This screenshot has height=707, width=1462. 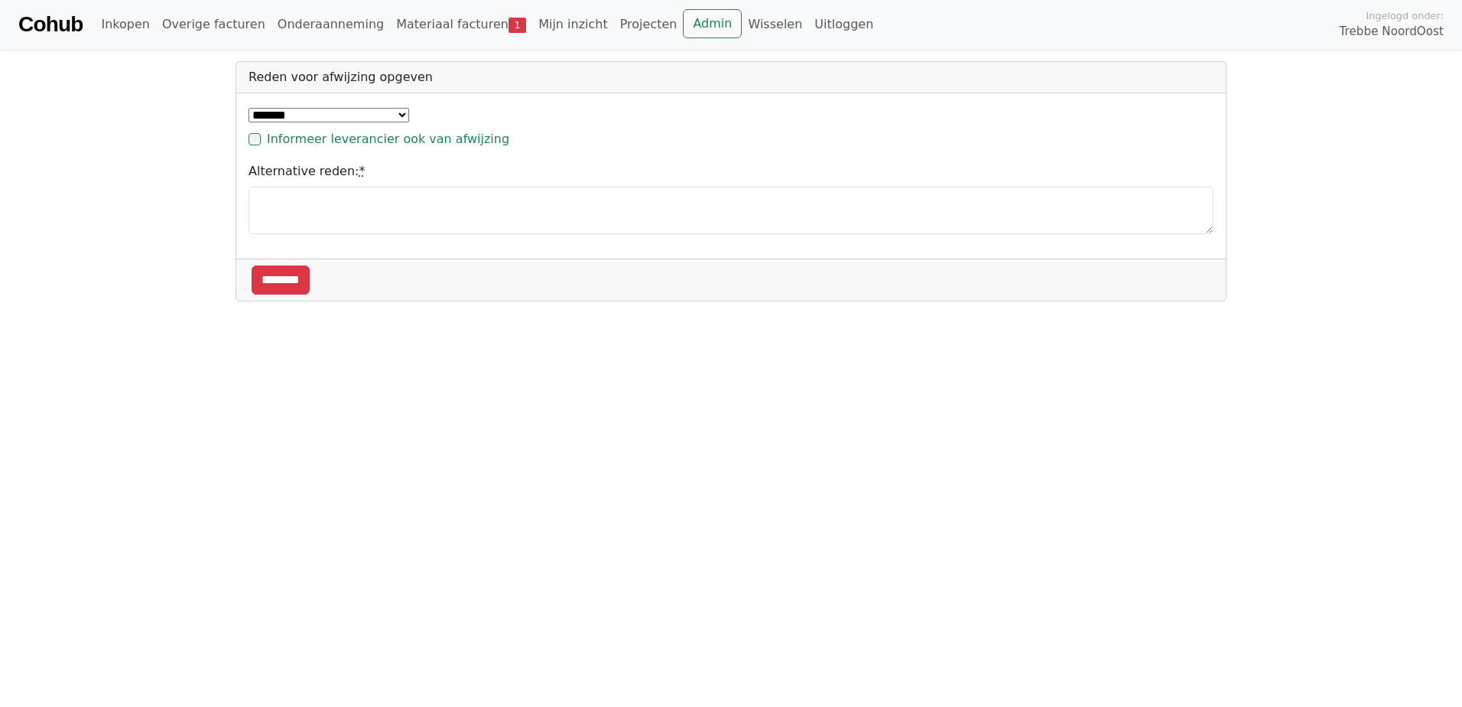 I want to click on a: Projecten, so click(x=649, y=24).